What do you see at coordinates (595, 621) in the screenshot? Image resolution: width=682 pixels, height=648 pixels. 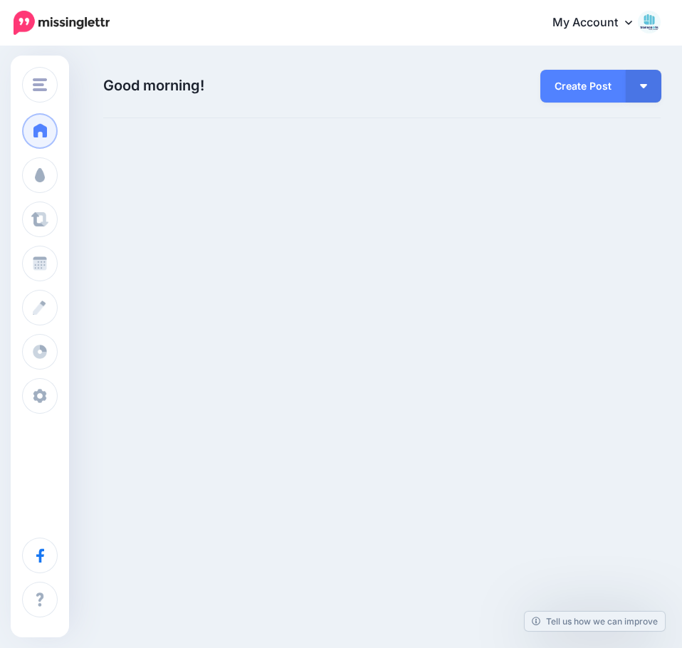 I see `a: Tell us how we can improve` at bounding box center [595, 621].